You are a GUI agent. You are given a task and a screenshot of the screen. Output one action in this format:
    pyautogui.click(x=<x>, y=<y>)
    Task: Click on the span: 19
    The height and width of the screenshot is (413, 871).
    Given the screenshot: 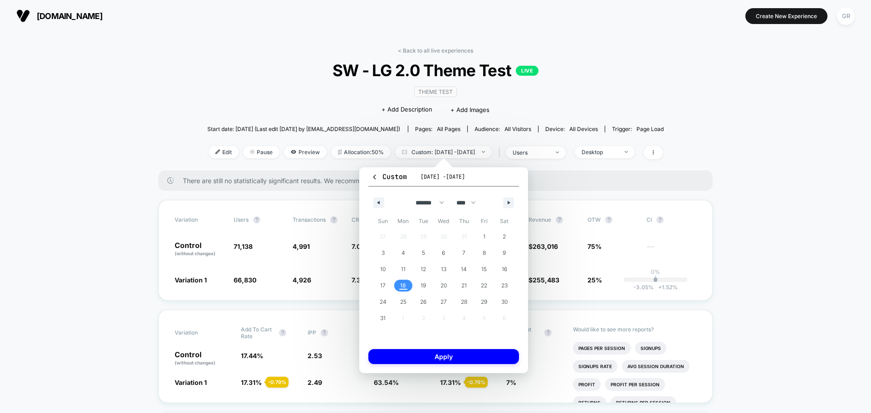 What is the action you would take?
    pyautogui.click(x=423, y=286)
    